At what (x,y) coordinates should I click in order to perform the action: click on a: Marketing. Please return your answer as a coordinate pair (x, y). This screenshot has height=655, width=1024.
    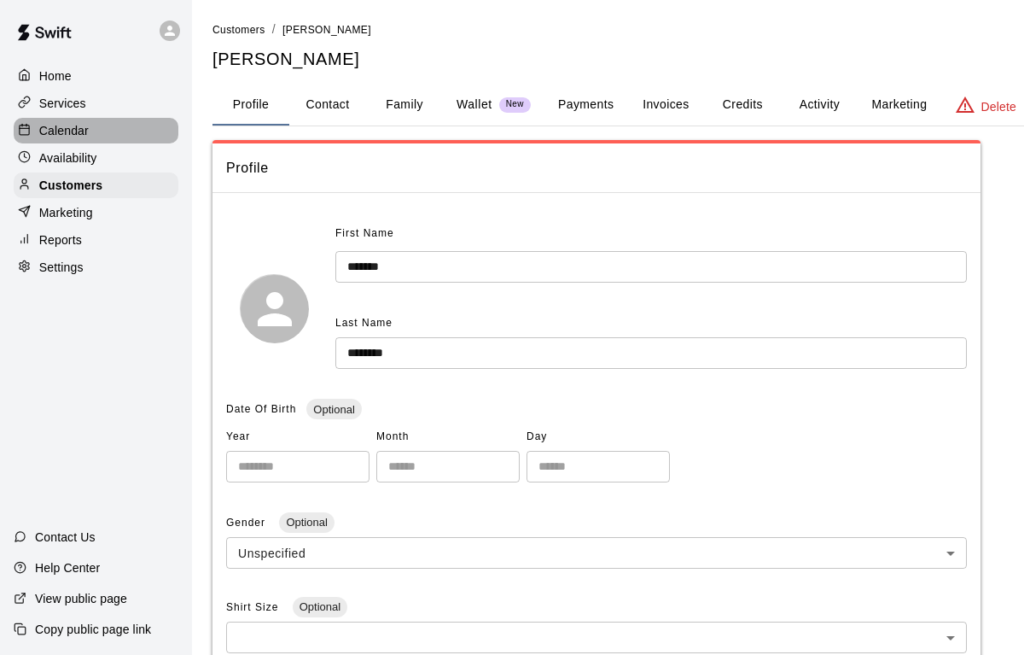
    Looking at the image, I should click on (96, 213).